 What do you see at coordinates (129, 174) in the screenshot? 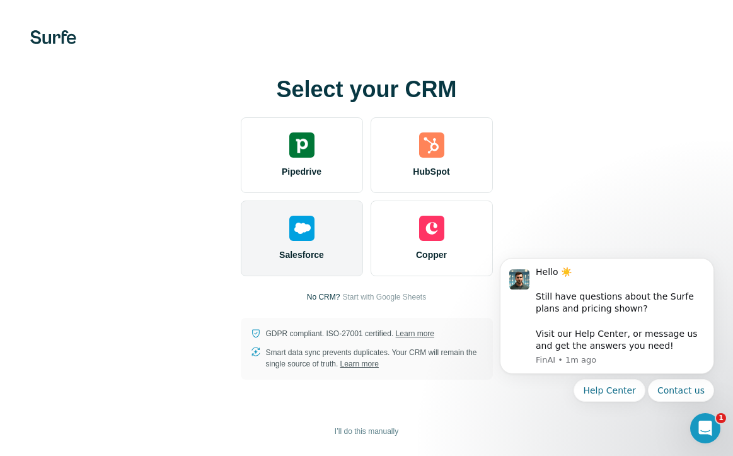
I see `button: Quick reply: Help Center` at bounding box center [129, 174].